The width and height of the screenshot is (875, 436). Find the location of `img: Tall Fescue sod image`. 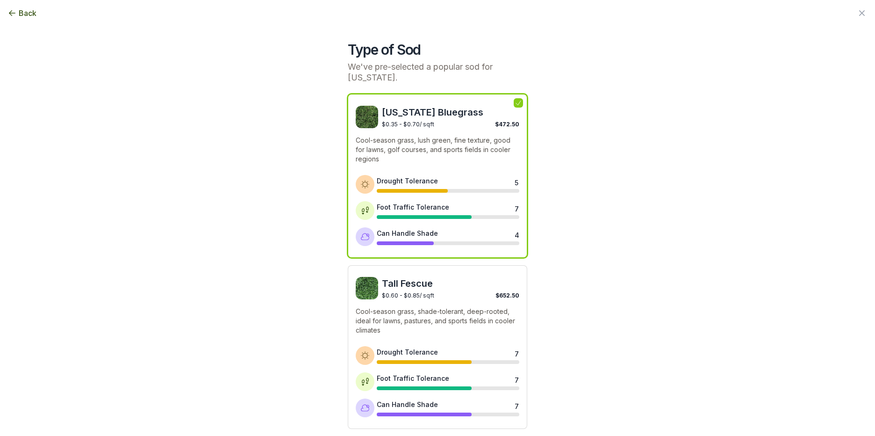

img: Tall Fescue sod image is located at coordinates (367, 288).